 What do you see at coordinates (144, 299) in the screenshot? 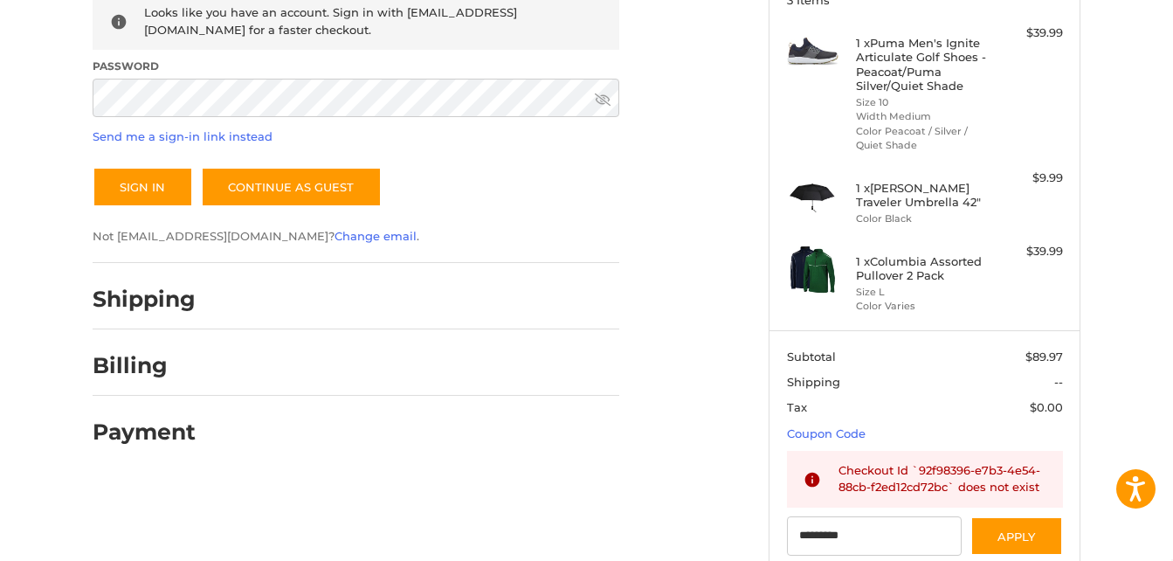
I see `h2: Shipping` at bounding box center [144, 299].